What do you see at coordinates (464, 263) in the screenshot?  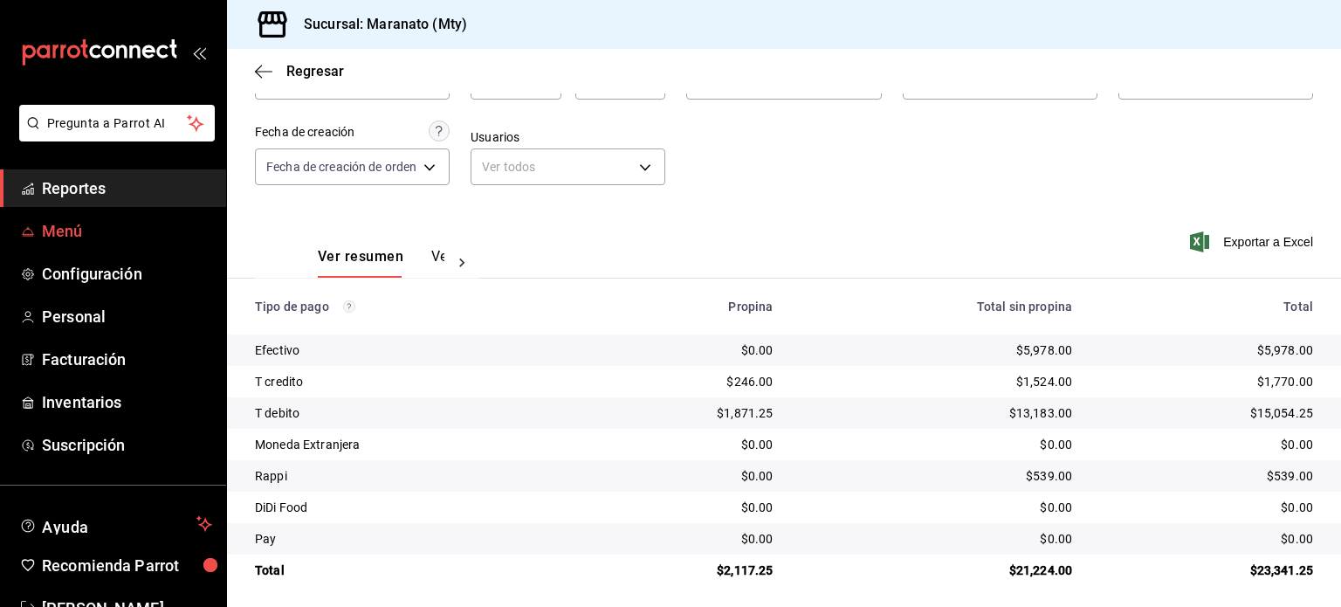 I see `button: Ver pagos` at bounding box center [464, 263].